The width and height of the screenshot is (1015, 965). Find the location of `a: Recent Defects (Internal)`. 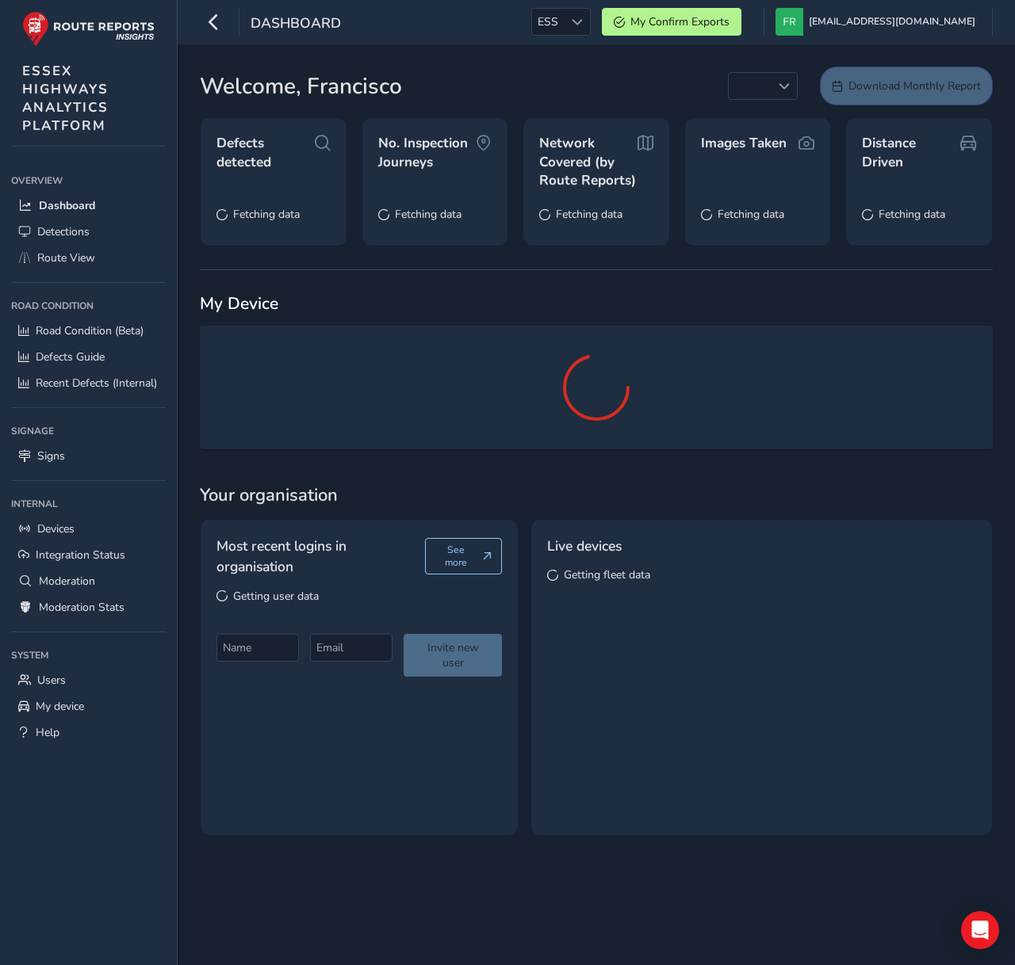

a: Recent Defects (Internal) is located at coordinates (88, 383).